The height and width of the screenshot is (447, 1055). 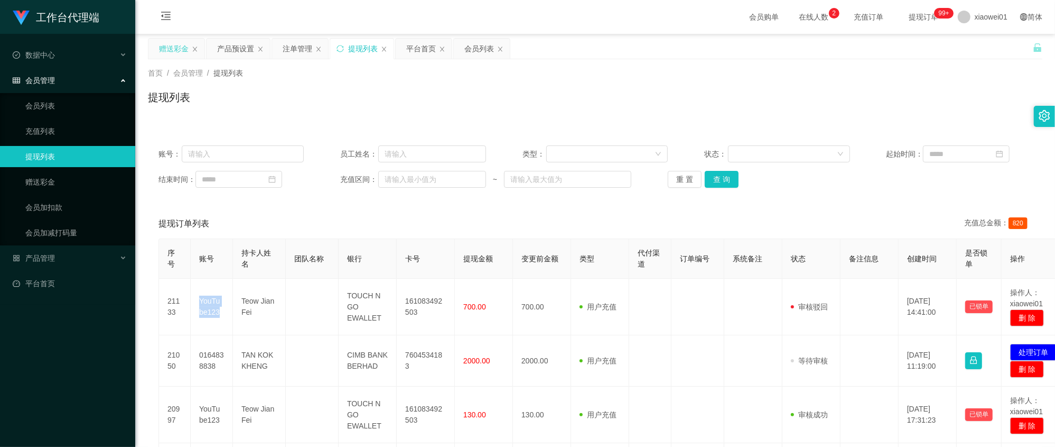 What do you see at coordinates (810, 306) in the screenshot?
I see `span: 审核驳回` at bounding box center [810, 306].